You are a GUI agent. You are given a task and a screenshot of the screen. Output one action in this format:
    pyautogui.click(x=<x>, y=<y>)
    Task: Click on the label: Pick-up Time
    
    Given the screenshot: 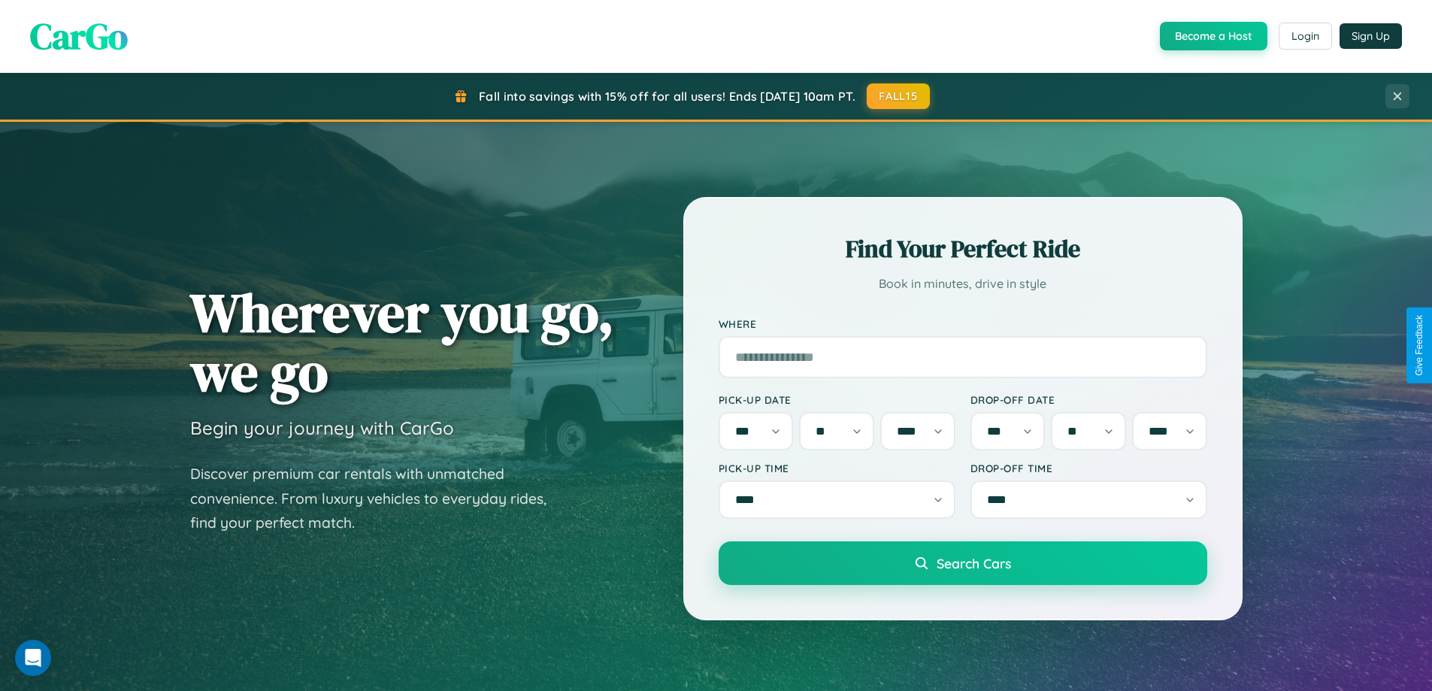 What is the action you would take?
    pyautogui.click(x=837, y=467)
    